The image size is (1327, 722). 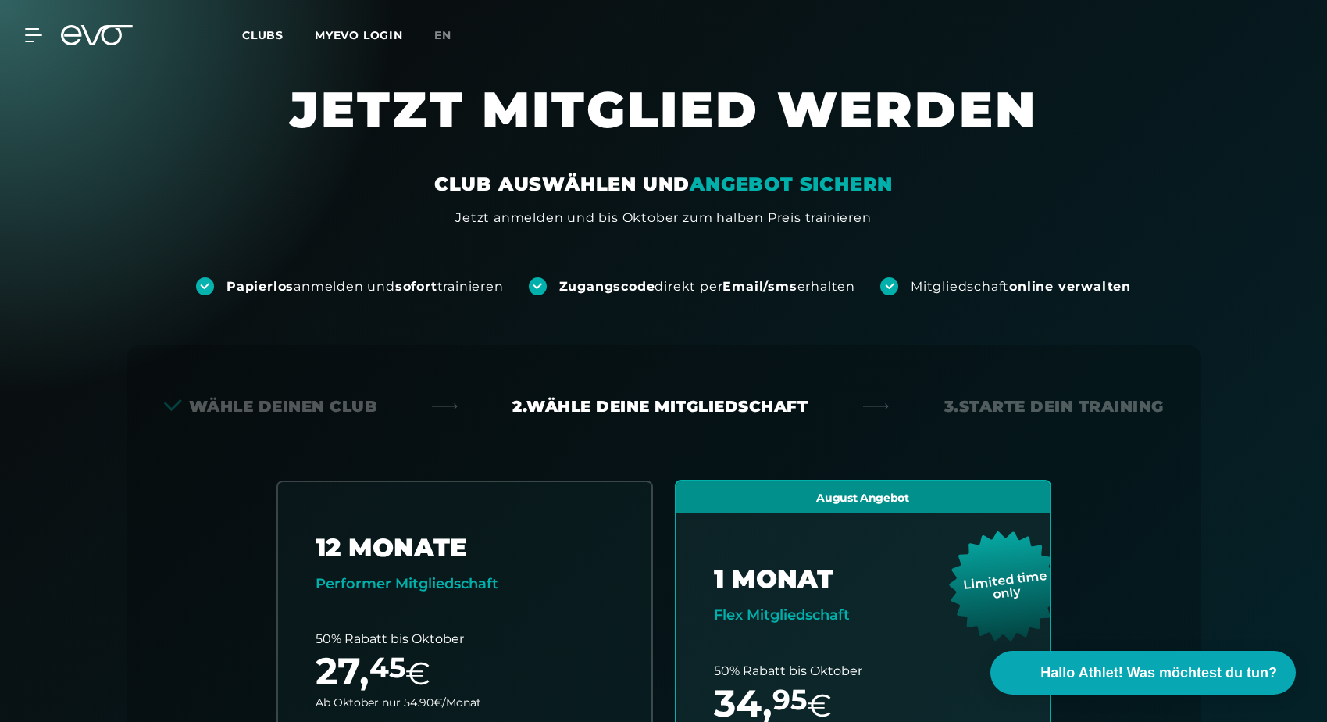 I want to click on div: direkt per erhalten, so click(x=707, y=287).